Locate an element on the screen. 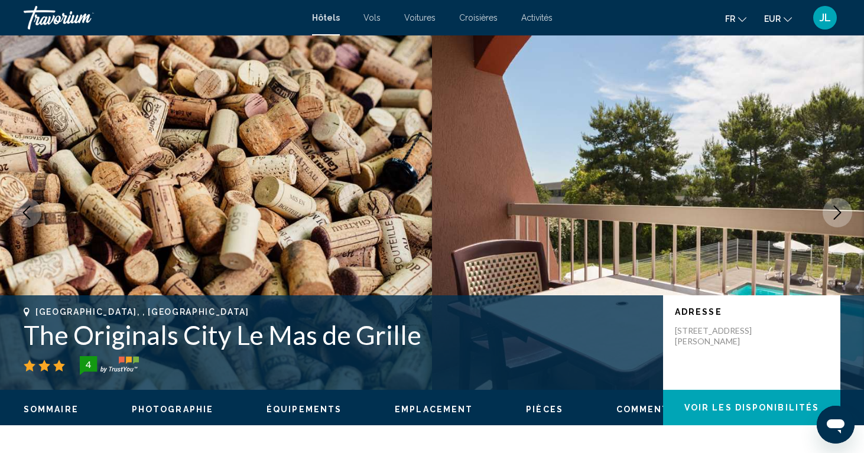 This screenshot has width=864, height=453. button: User Menu is located at coordinates (825, 18).